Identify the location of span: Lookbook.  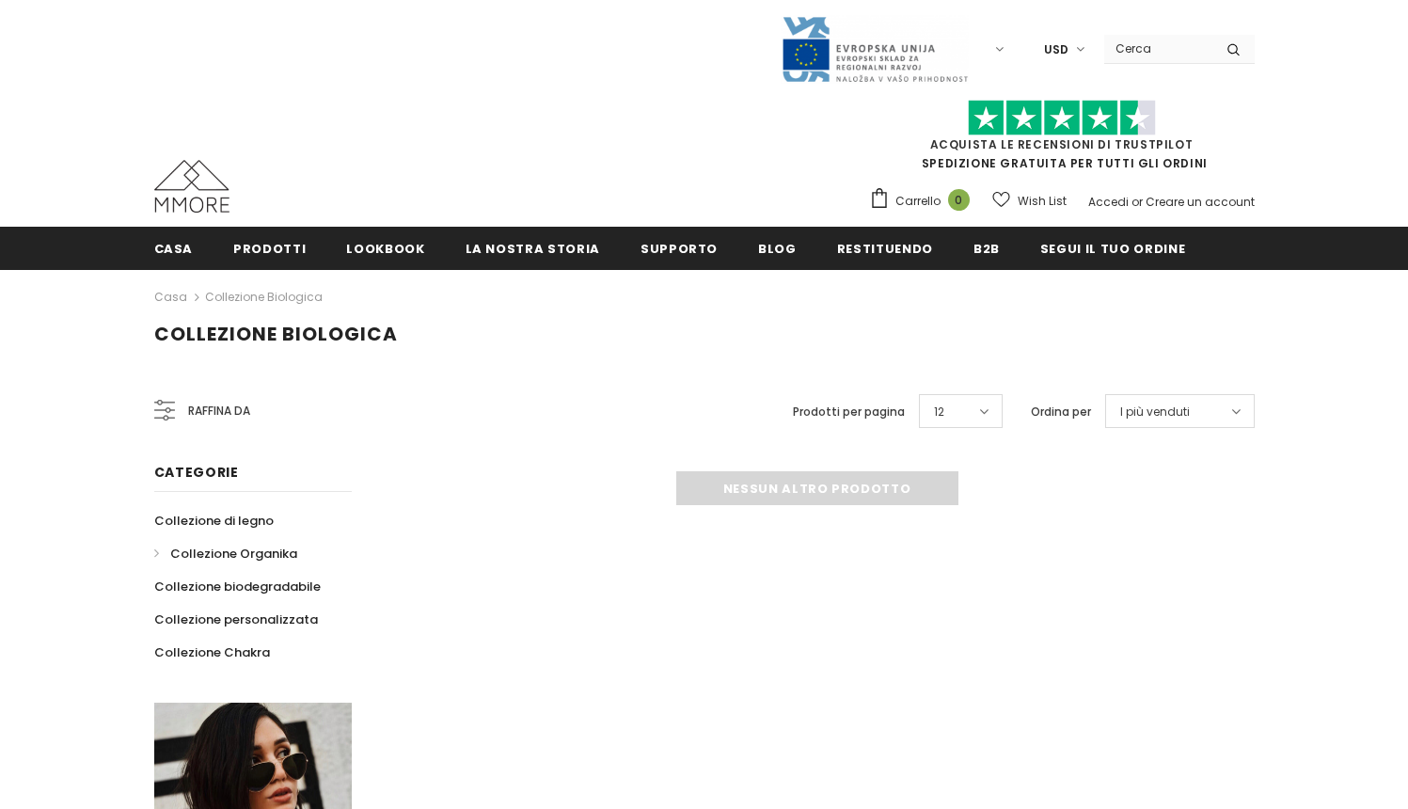
(385, 248).